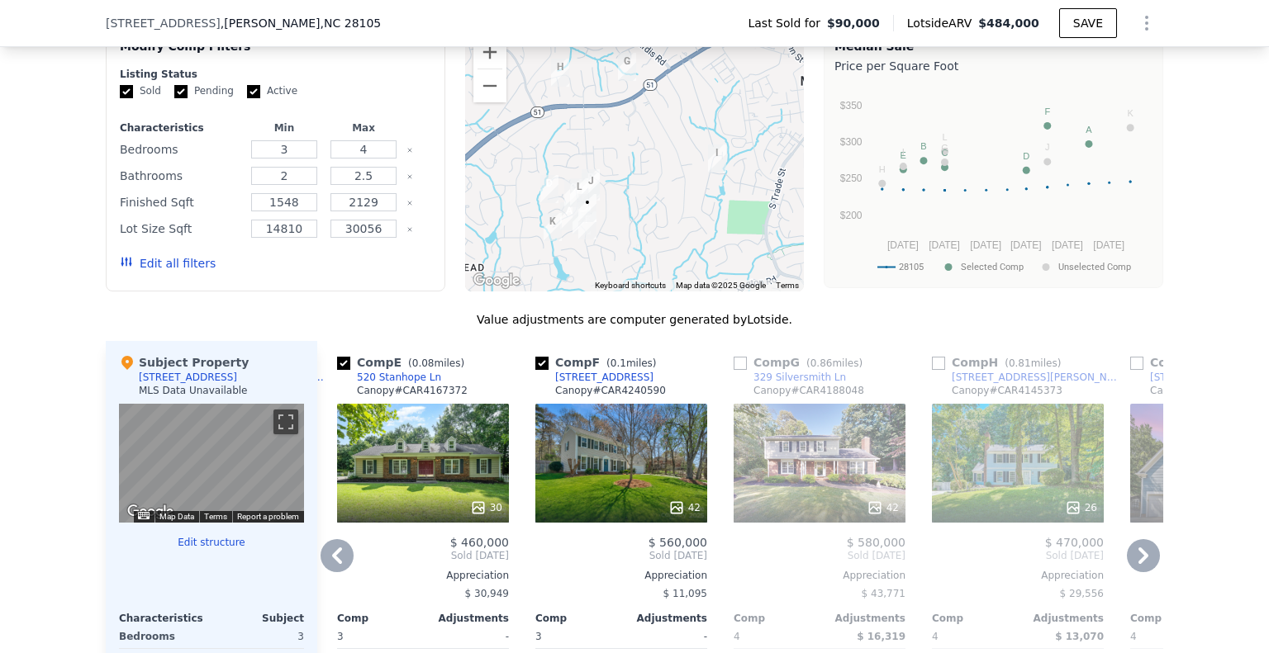 This screenshot has height=653, width=1269. What do you see at coordinates (1019, 363) in the screenshot?
I see `span: 0.81` at bounding box center [1019, 363].